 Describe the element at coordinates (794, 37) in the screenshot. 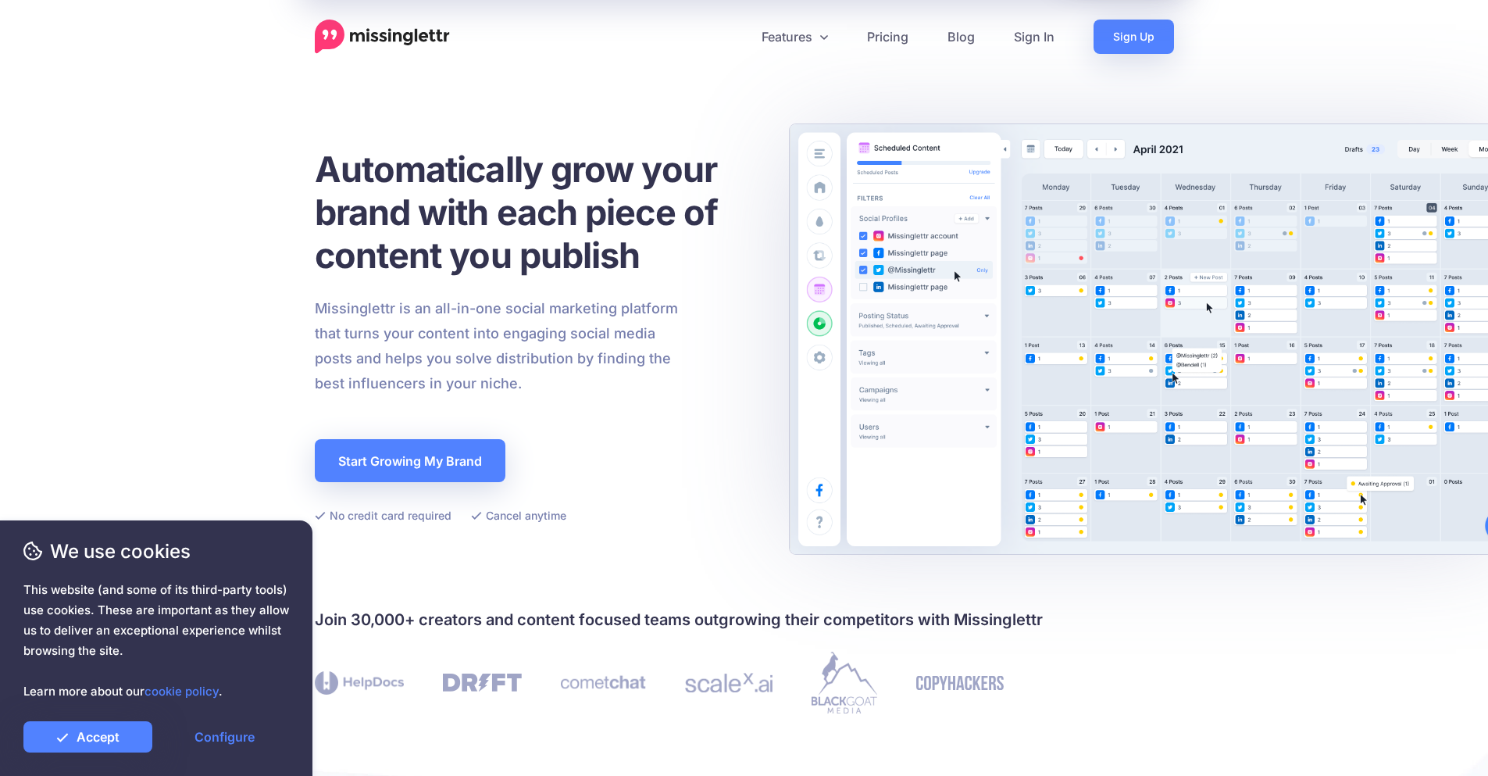

I see `a: Features` at that location.